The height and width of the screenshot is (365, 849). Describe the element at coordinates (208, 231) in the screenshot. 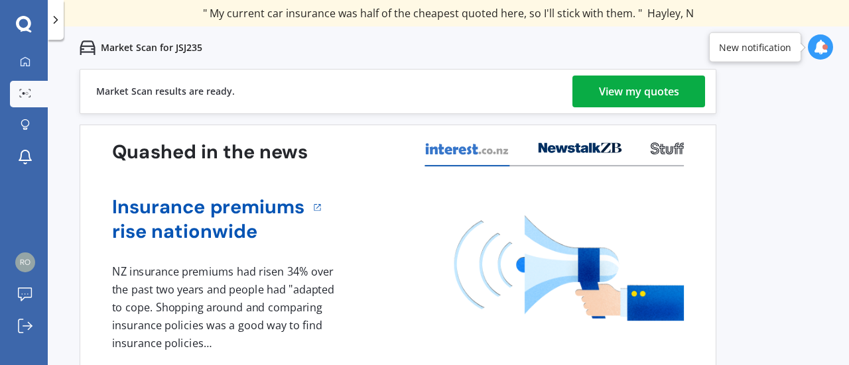

I see `a: rise nationwide` at that location.